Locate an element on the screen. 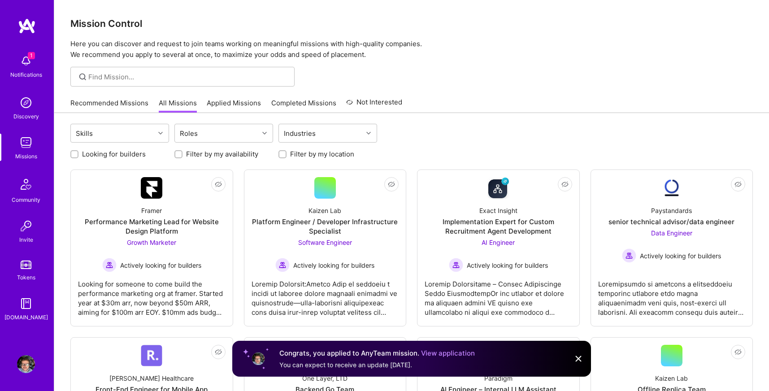 The height and width of the screenshot is (391, 769). a: User Avatar is located at coordinates (26, 364).